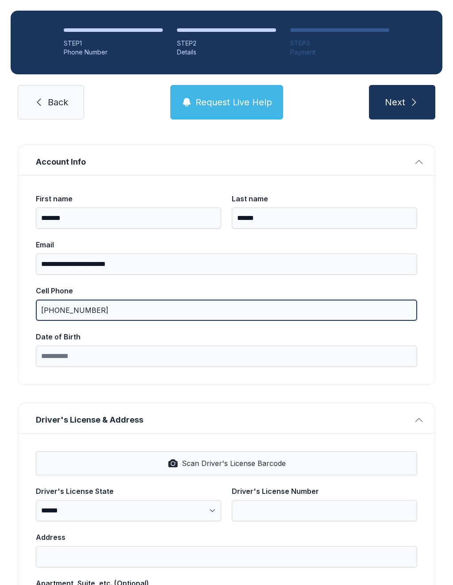  I want to click on input: Email, so click(227, 264).